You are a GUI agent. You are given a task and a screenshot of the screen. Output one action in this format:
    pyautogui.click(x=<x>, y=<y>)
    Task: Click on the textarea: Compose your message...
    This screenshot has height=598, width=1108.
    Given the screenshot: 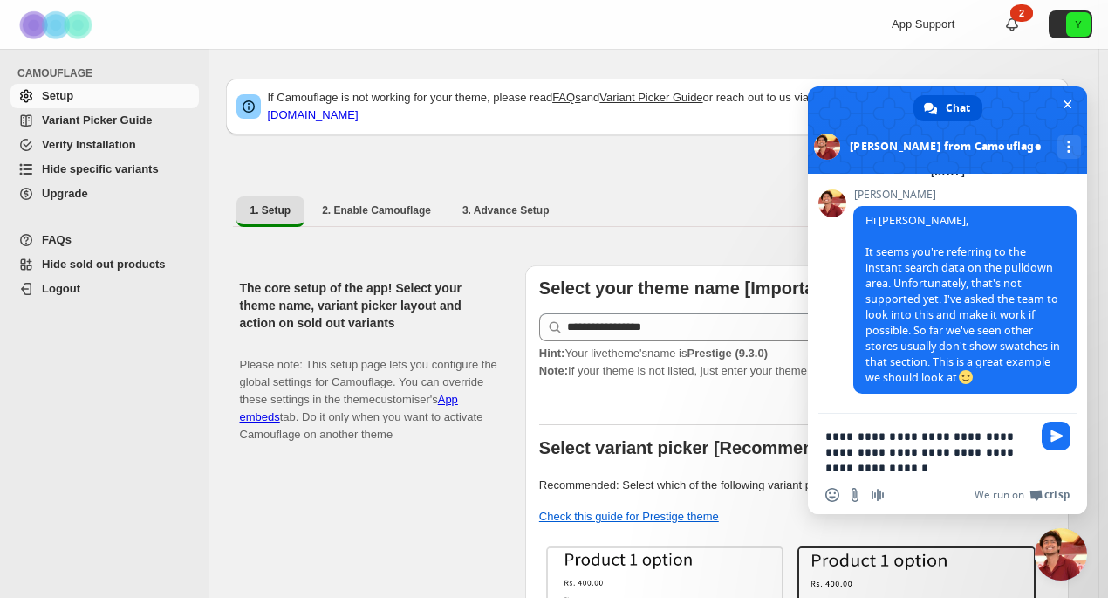 What is the action you would take?
    pyautogui.click(x=928, y=452)
    